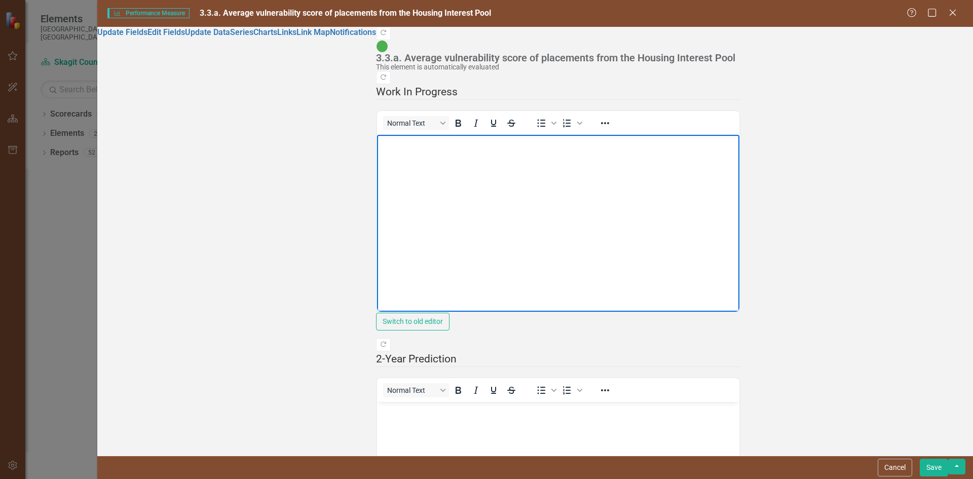  I want to click on button: Cancel, so click(895, 467).